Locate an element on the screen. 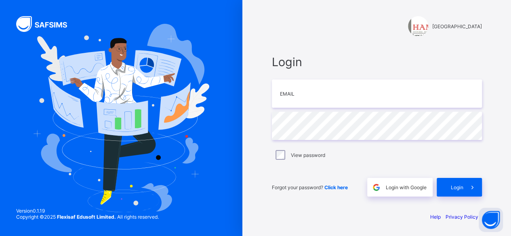 The width and height of the screenshot is (511, 236). span: Version 0.1.19 is located at coordinates (87, 211).